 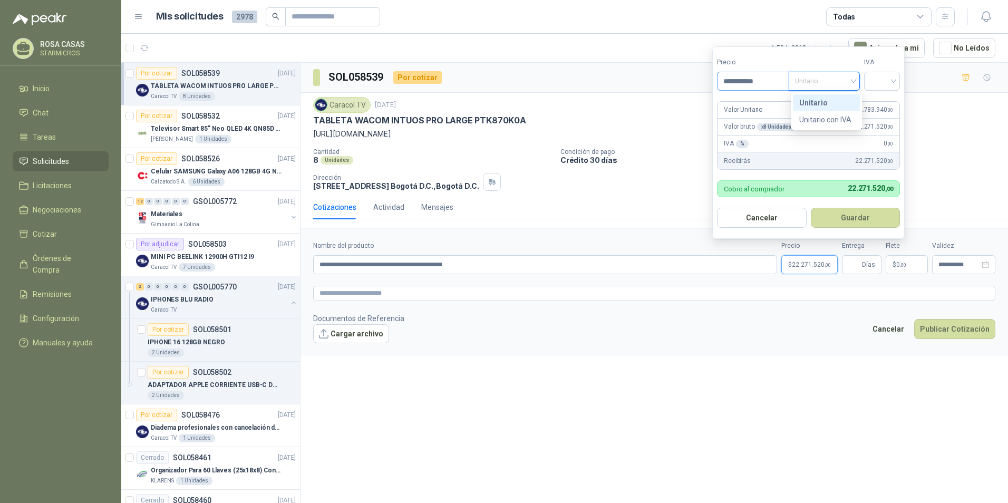 I want to click on span: Solicitudes, so click(x=51, y=161).